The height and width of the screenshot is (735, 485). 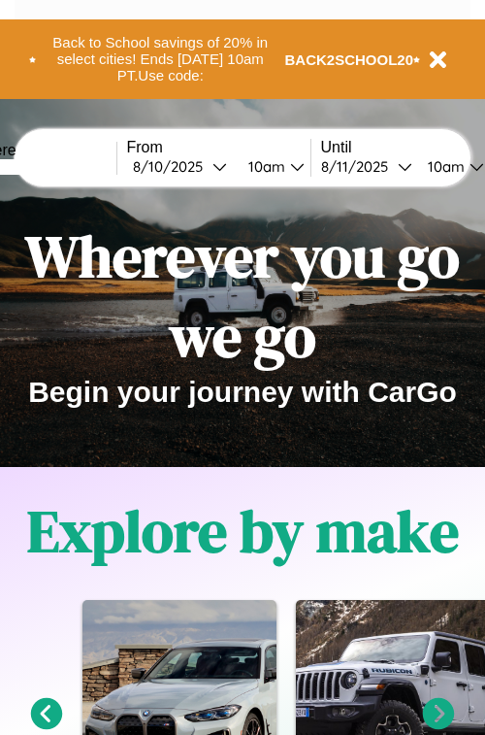 I want to click on label: From, so click(x=218, y=148).